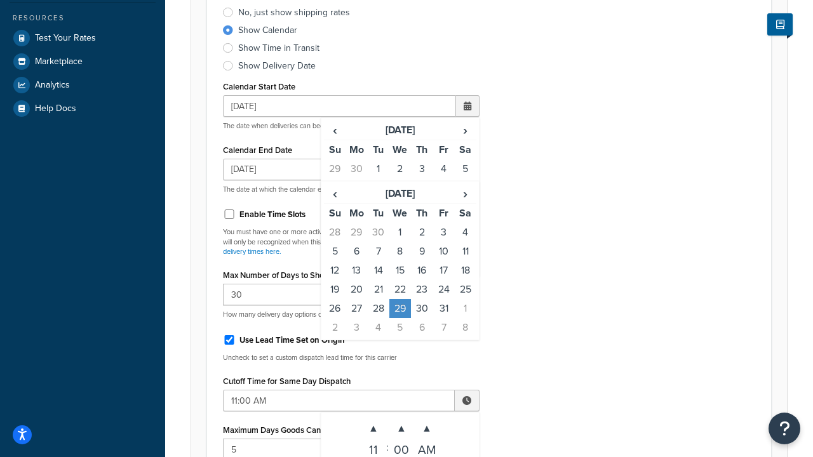  Describe the element at coordinates (58, 62) in the screenshot. I see `span: Marketplace` at that location.